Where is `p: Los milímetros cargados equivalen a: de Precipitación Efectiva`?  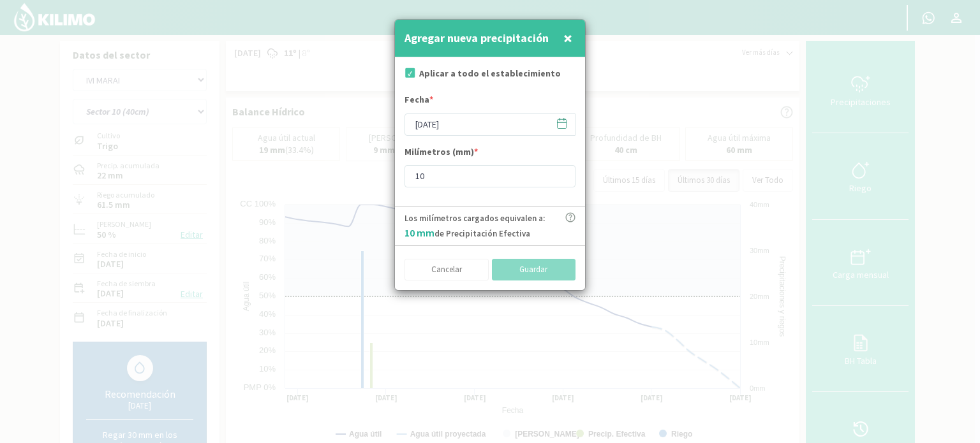 p: Los milímetros cargados equivalen a: de Precipitación Efectiva is located at coordinates (475, 226).